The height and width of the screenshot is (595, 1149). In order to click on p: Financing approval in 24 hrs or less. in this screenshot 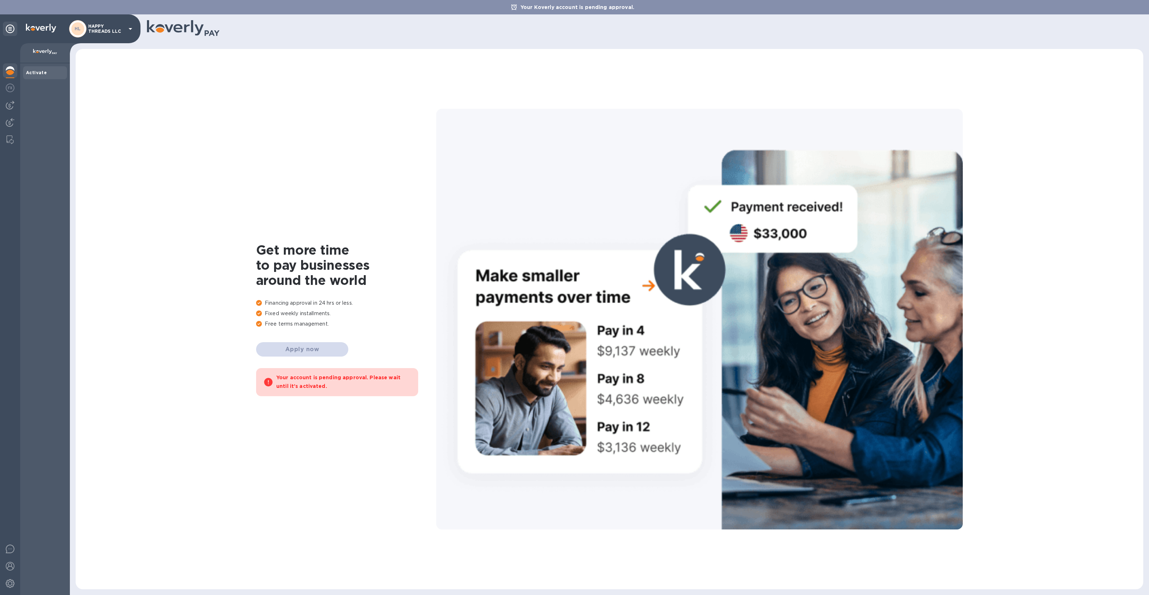, I will do `click(346, 303)`.